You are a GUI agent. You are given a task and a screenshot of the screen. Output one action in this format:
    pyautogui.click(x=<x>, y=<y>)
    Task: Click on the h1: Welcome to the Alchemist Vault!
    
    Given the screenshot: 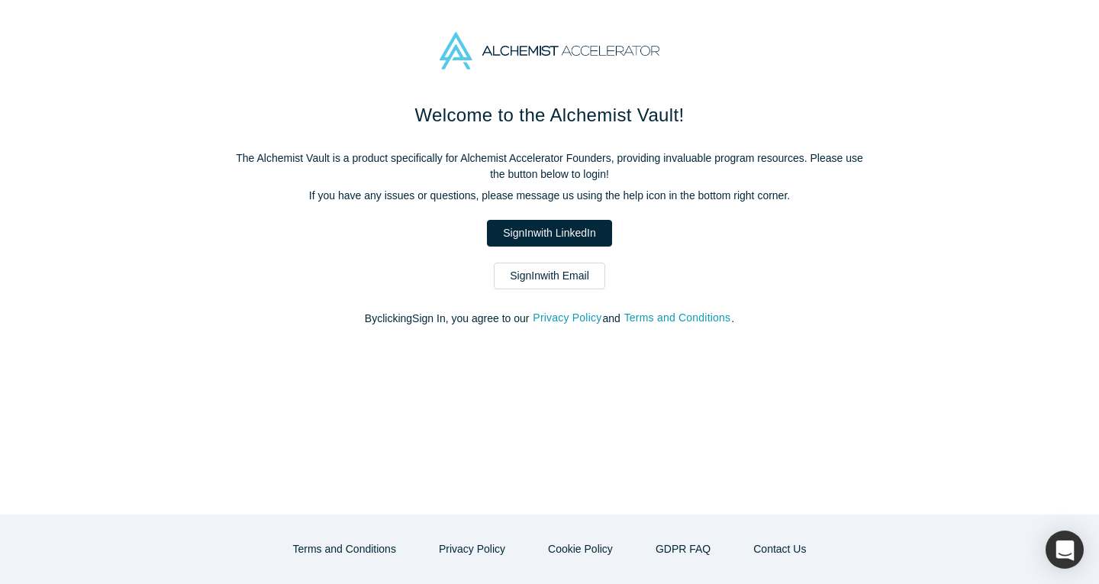 What is the action you would take?
    pyautogui.click(x=549, y=115)
    